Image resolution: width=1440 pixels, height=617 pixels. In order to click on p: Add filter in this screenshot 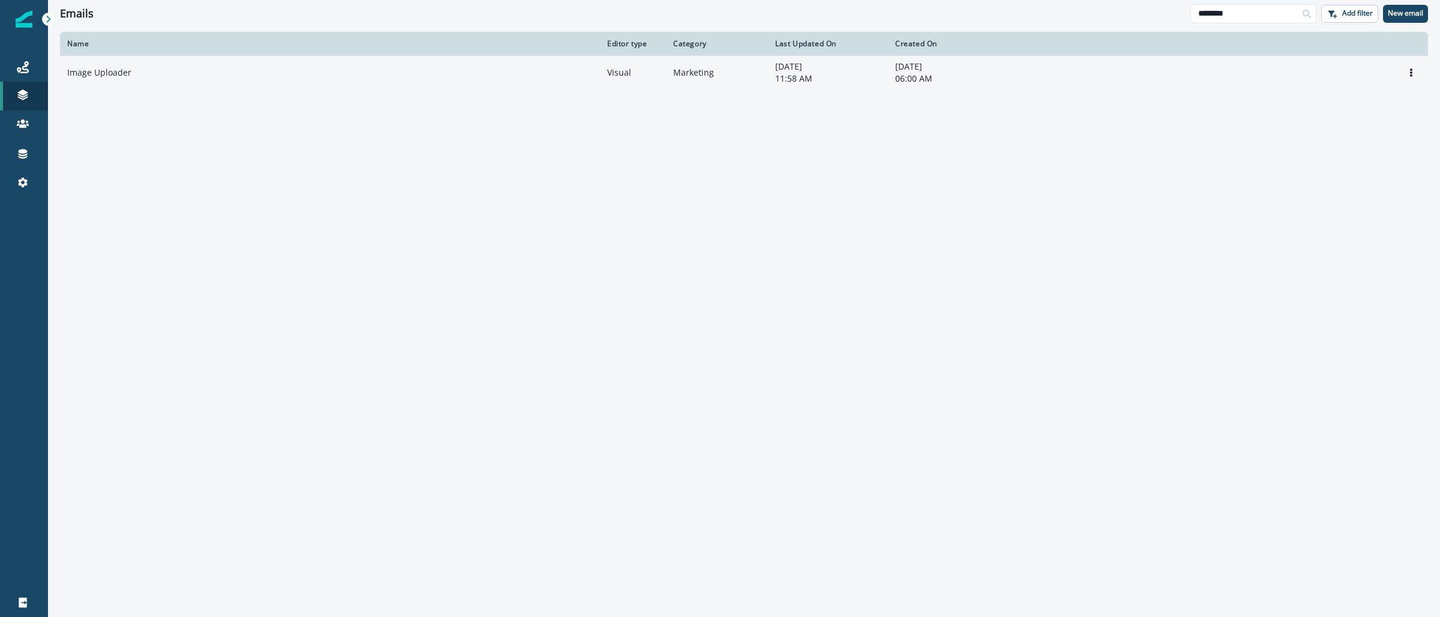, I will do `click(1358, 13)`.